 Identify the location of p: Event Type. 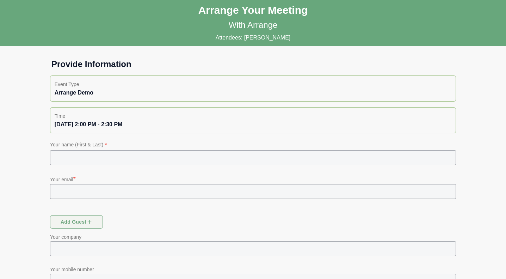
(253, 84).